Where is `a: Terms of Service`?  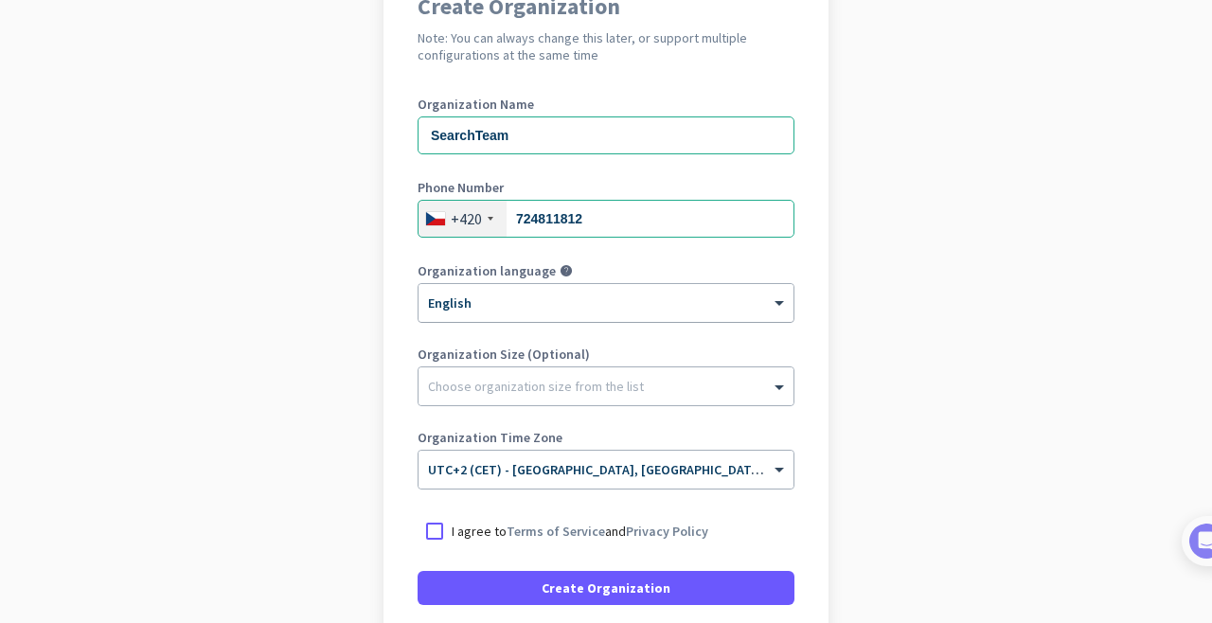 a: Terms of Service is located at coordinates (556, 531).